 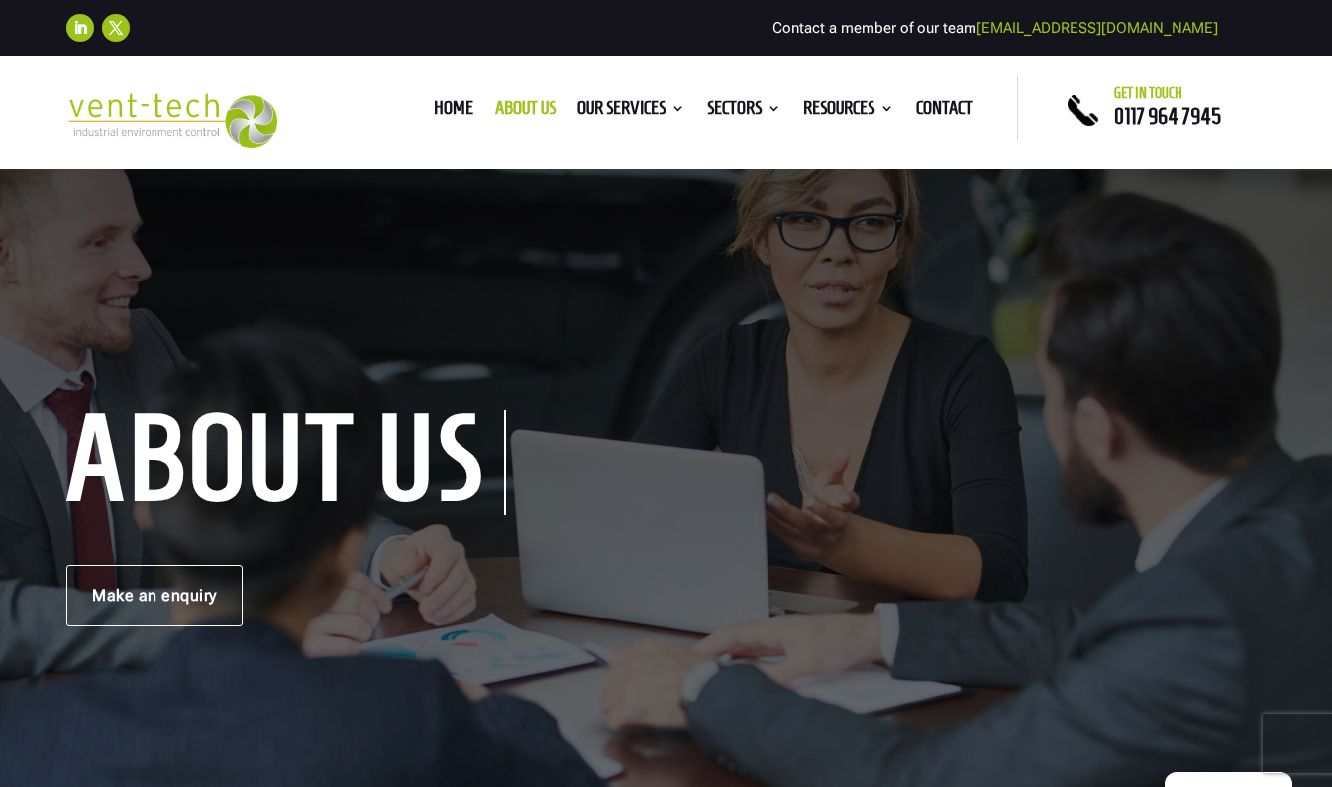 I want to click on a: Home, so click(x=454, y=112).